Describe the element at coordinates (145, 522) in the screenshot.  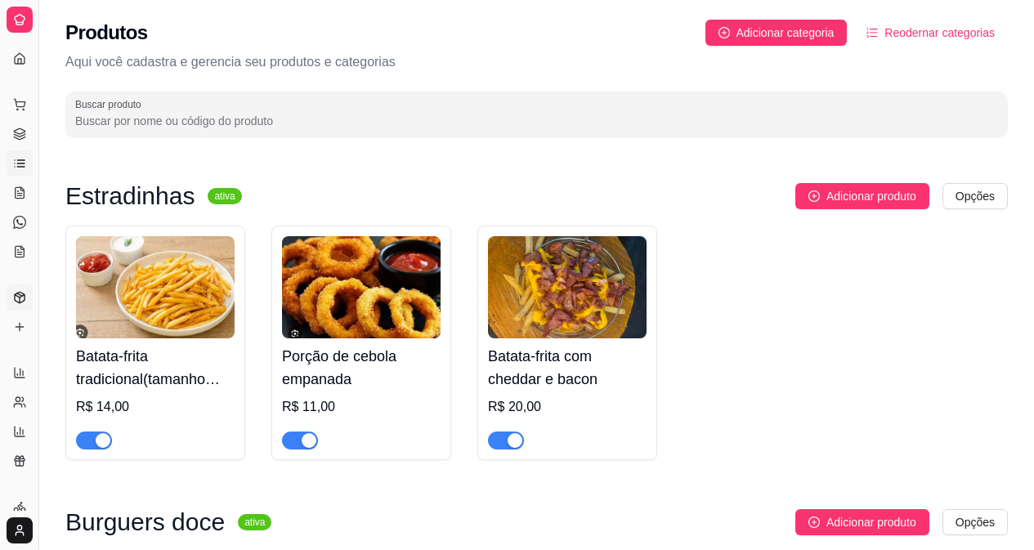
I see `h3: Burguers doce` at that location.